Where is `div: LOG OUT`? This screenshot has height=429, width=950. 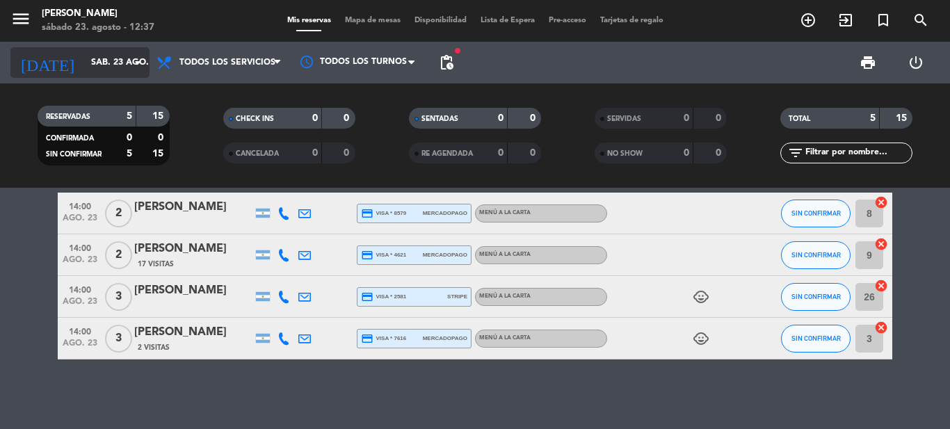
div: LOG OUT is located at coordinates (915, 63).